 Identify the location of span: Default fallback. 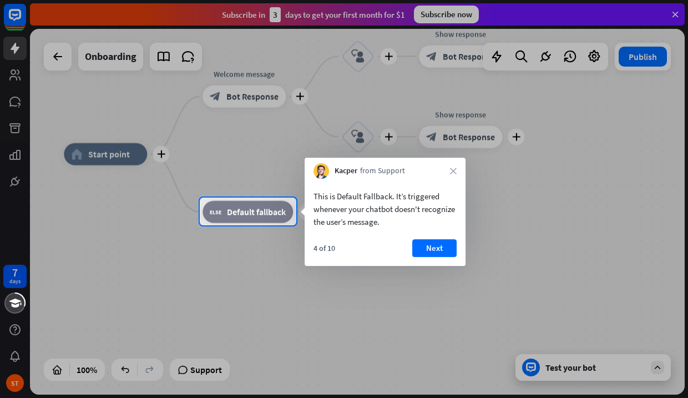
(256, 212).